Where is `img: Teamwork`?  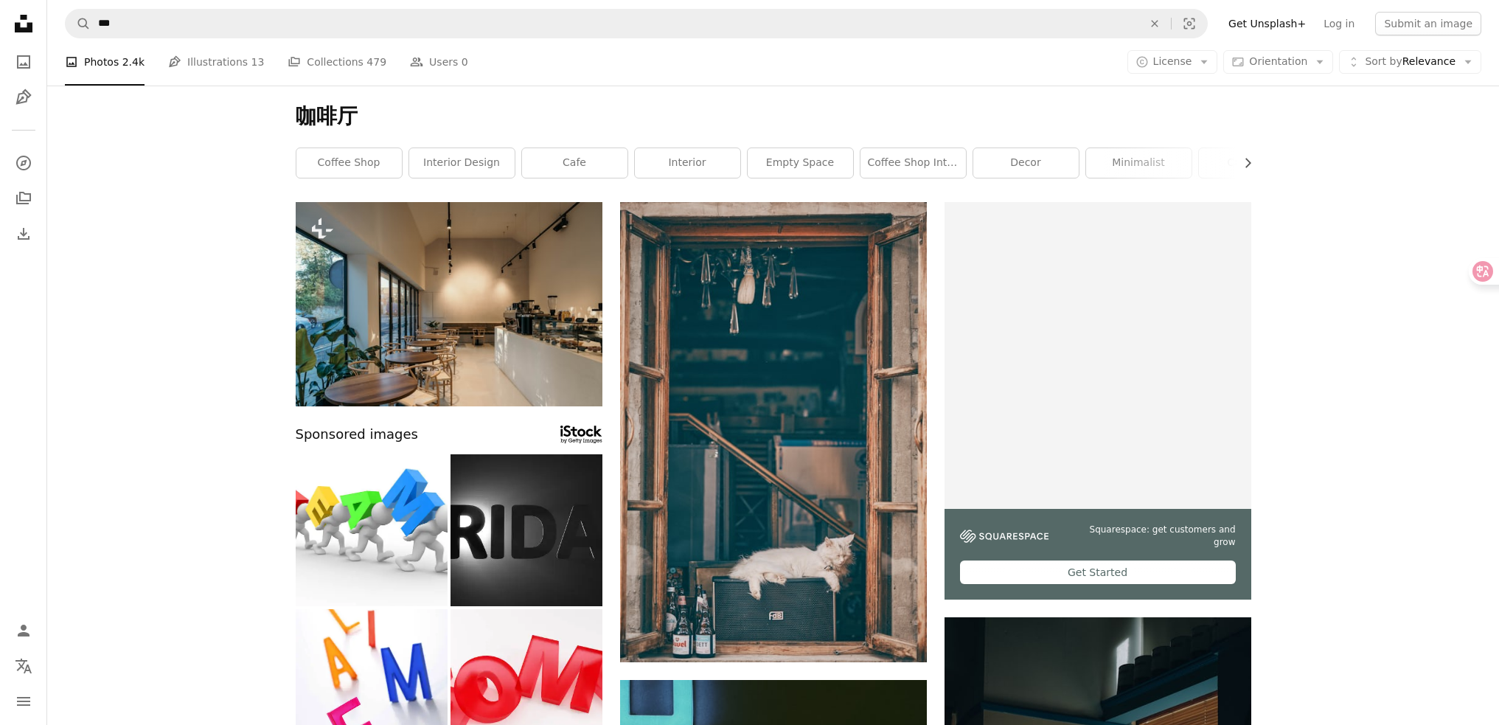 img: Teamwork is located at coordinates (372, 530).